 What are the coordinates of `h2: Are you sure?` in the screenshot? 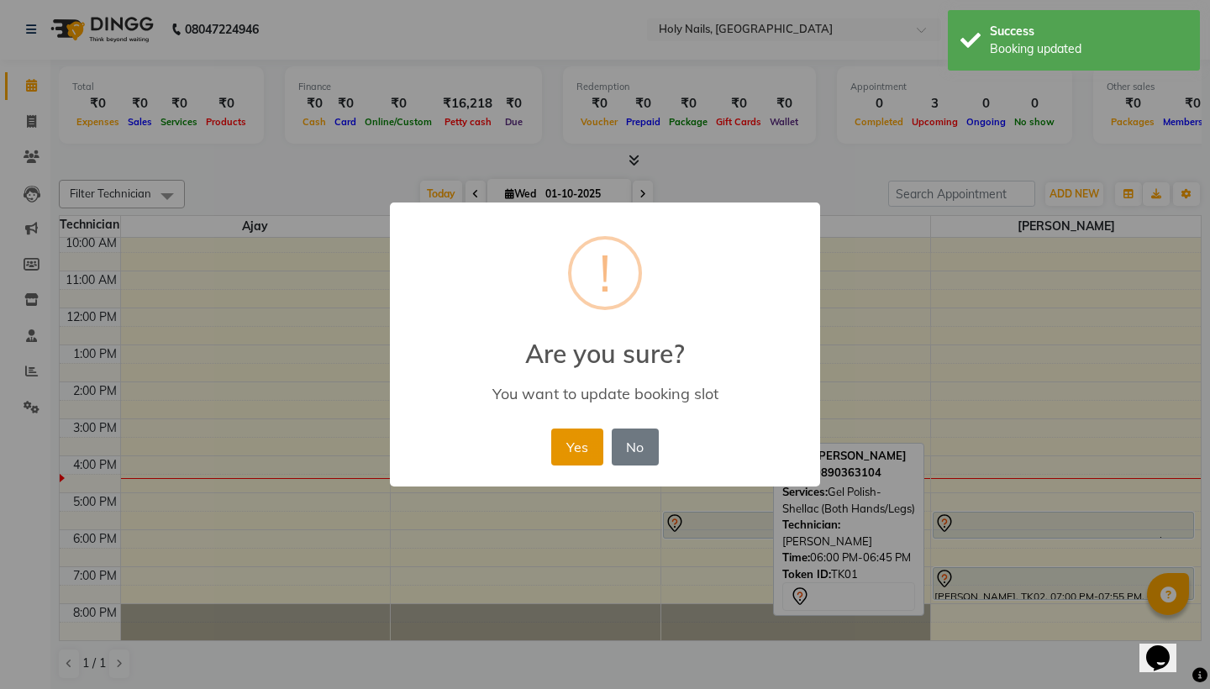 It's located at (605, 344).